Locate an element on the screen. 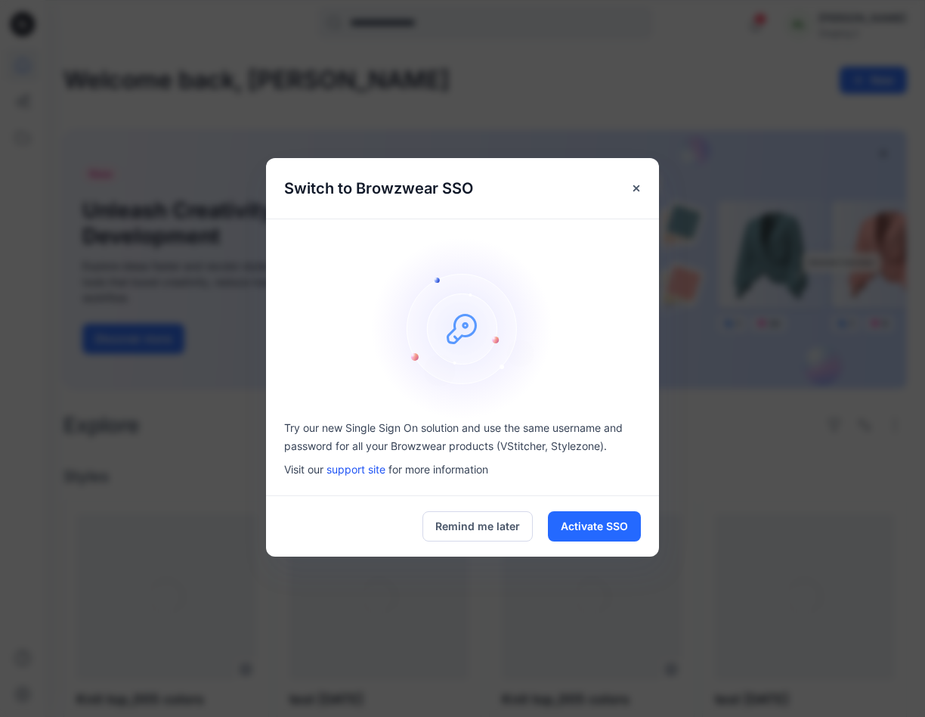 The height and width of the screenshot is (717, 925). button: Close is located at coordinates (637, 188).